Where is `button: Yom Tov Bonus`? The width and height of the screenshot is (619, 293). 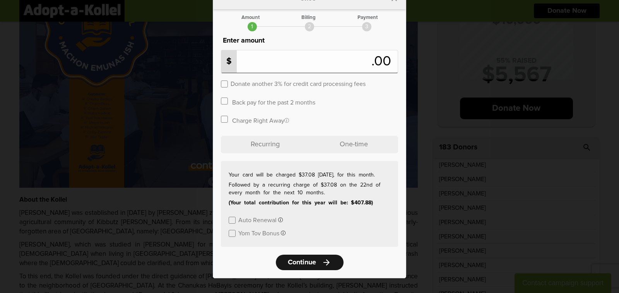
button: Yom Tov Bonus is located at coordinates (262, 233).